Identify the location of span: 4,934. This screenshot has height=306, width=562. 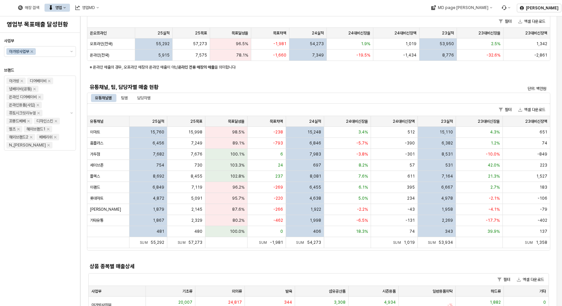
(390, 302).